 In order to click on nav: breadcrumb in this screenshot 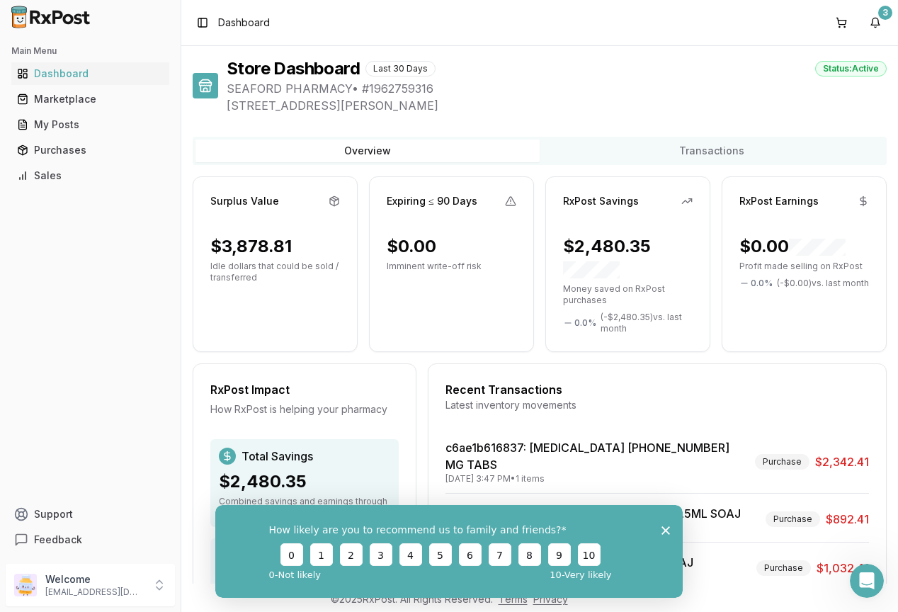, I will do `click(244, 23)`.